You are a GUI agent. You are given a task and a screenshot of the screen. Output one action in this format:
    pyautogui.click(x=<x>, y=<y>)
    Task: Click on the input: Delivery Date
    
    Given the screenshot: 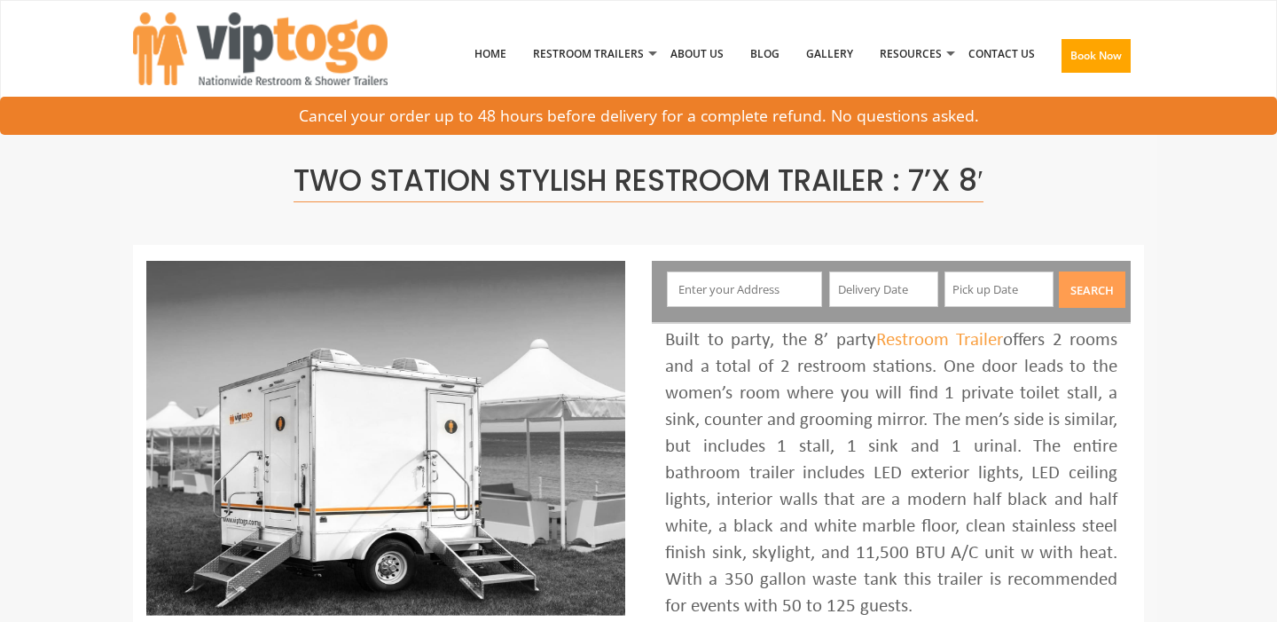 What is the action you would take?
    pyautogui.click(x=884, y=289)
    